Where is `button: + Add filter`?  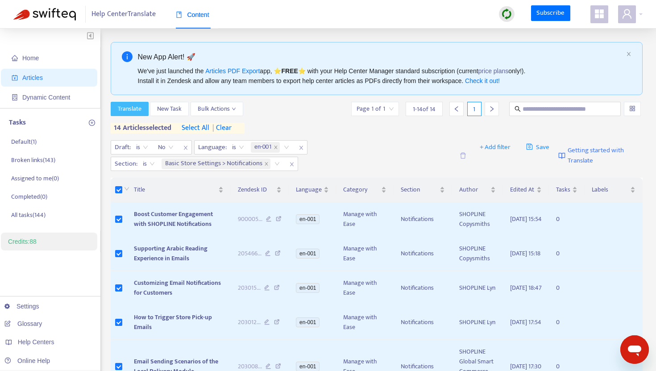 button: + Add filter is located at coordinates (495, 147).